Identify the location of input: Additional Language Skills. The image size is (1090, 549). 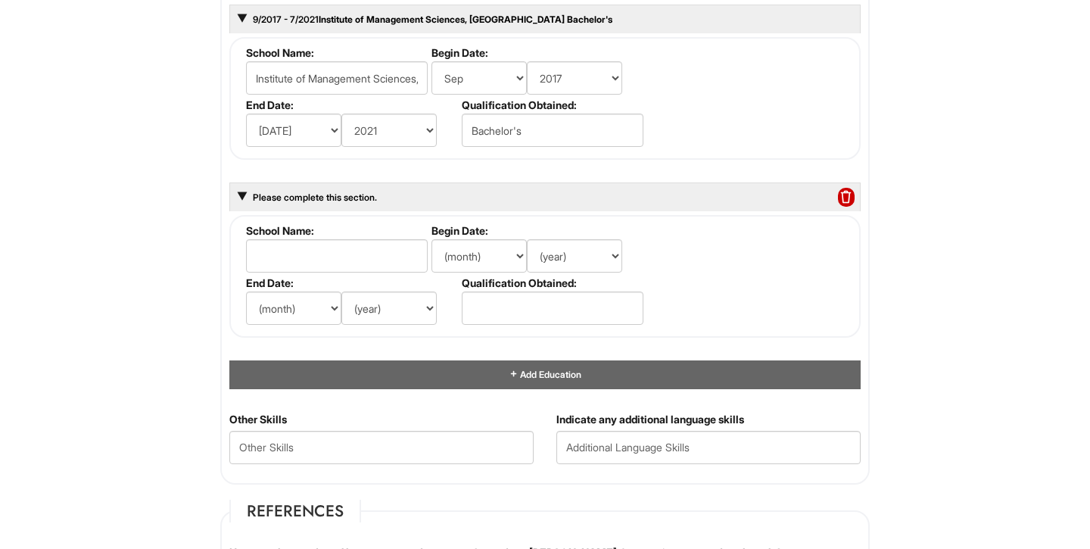
(709, 447).